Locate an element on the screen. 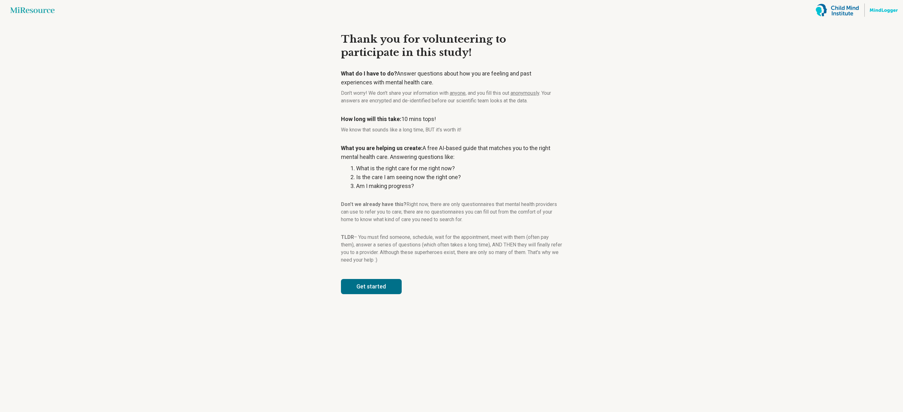 The width and height of the screenshot is (903, 412). strong: What you are helping us create: is located at coordinates (382, 148).